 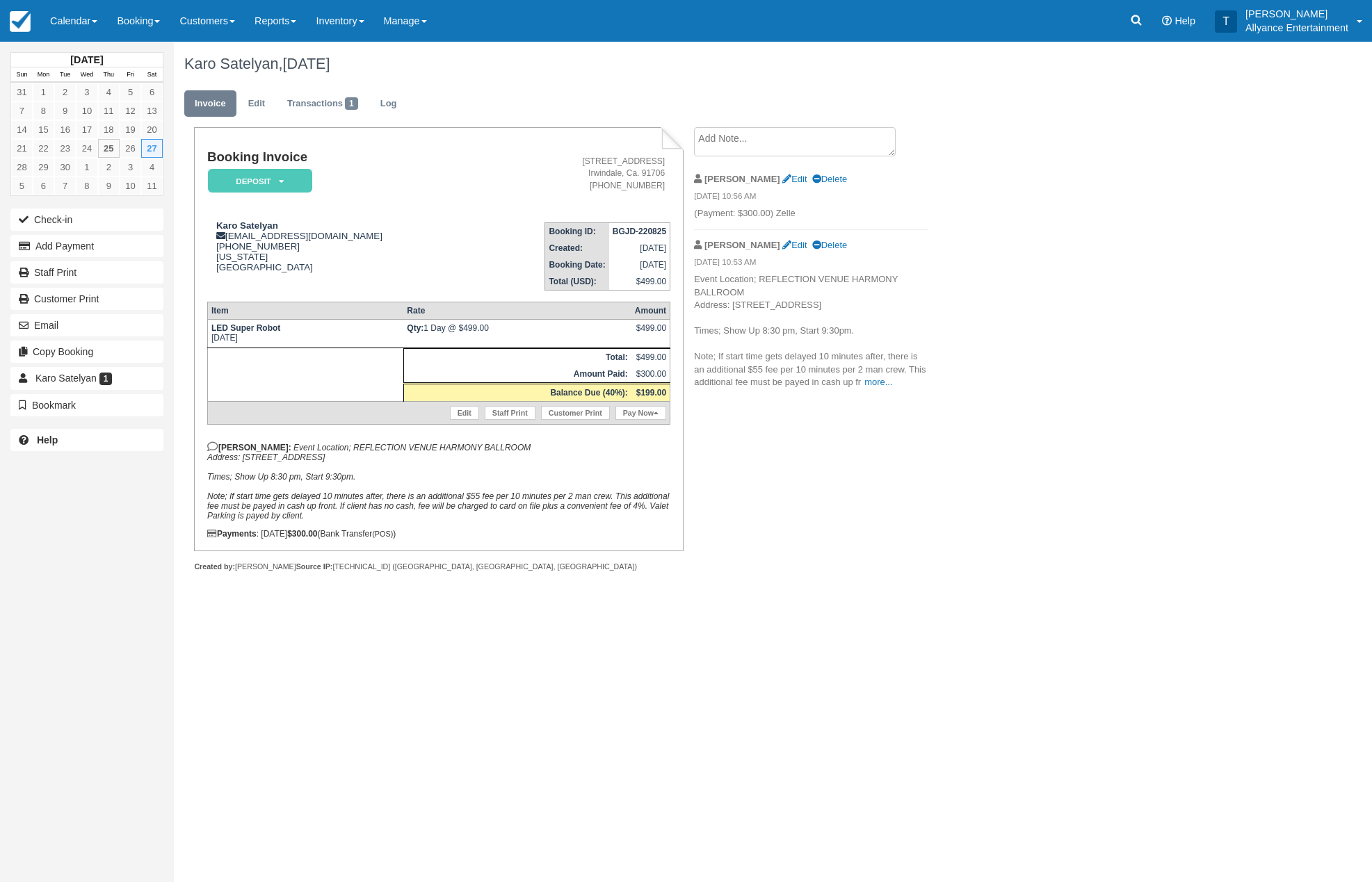 What do you see at coordinates (314, 566) in the screenshot?
I see `strong: Source IP:` at bounding box center [314, 566].